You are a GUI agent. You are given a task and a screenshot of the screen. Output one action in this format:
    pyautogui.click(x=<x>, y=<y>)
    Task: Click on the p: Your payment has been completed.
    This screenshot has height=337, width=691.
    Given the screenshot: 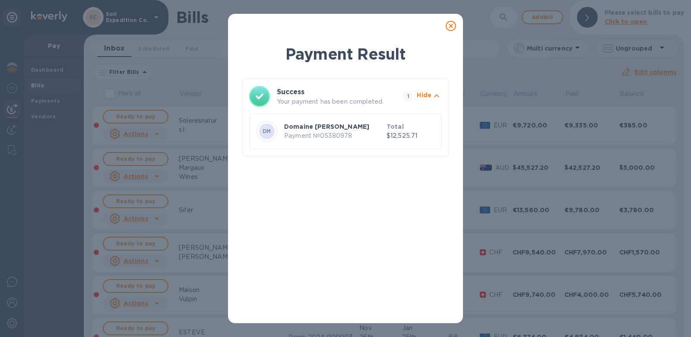 What is the action you would take?
    pyautogui.click(x=338, y=101)
    